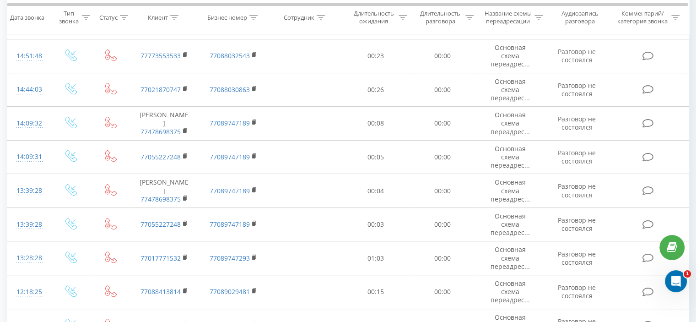 The width and height of the screenshot is (696, 322). What do you see at coordinates (299, 17) in the screenshot?
I see `div: Сотрудник` at bounding box center [299, 17].